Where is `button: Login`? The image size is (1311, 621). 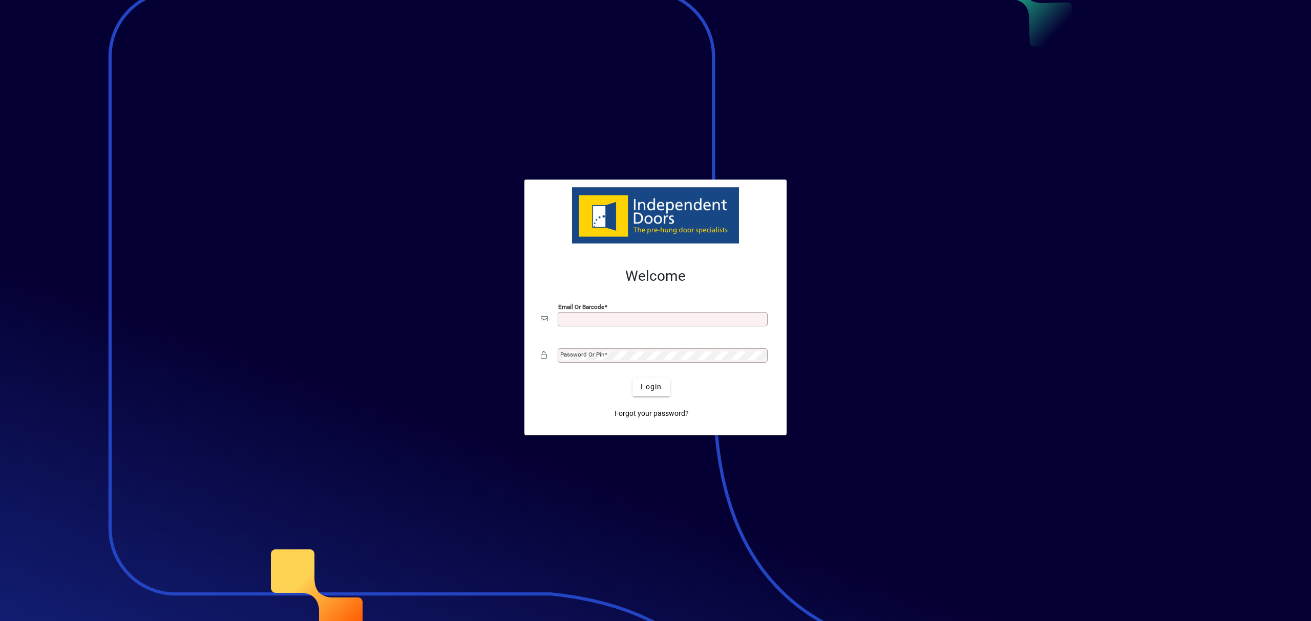
button: Login is located at coordinates (651, 388).